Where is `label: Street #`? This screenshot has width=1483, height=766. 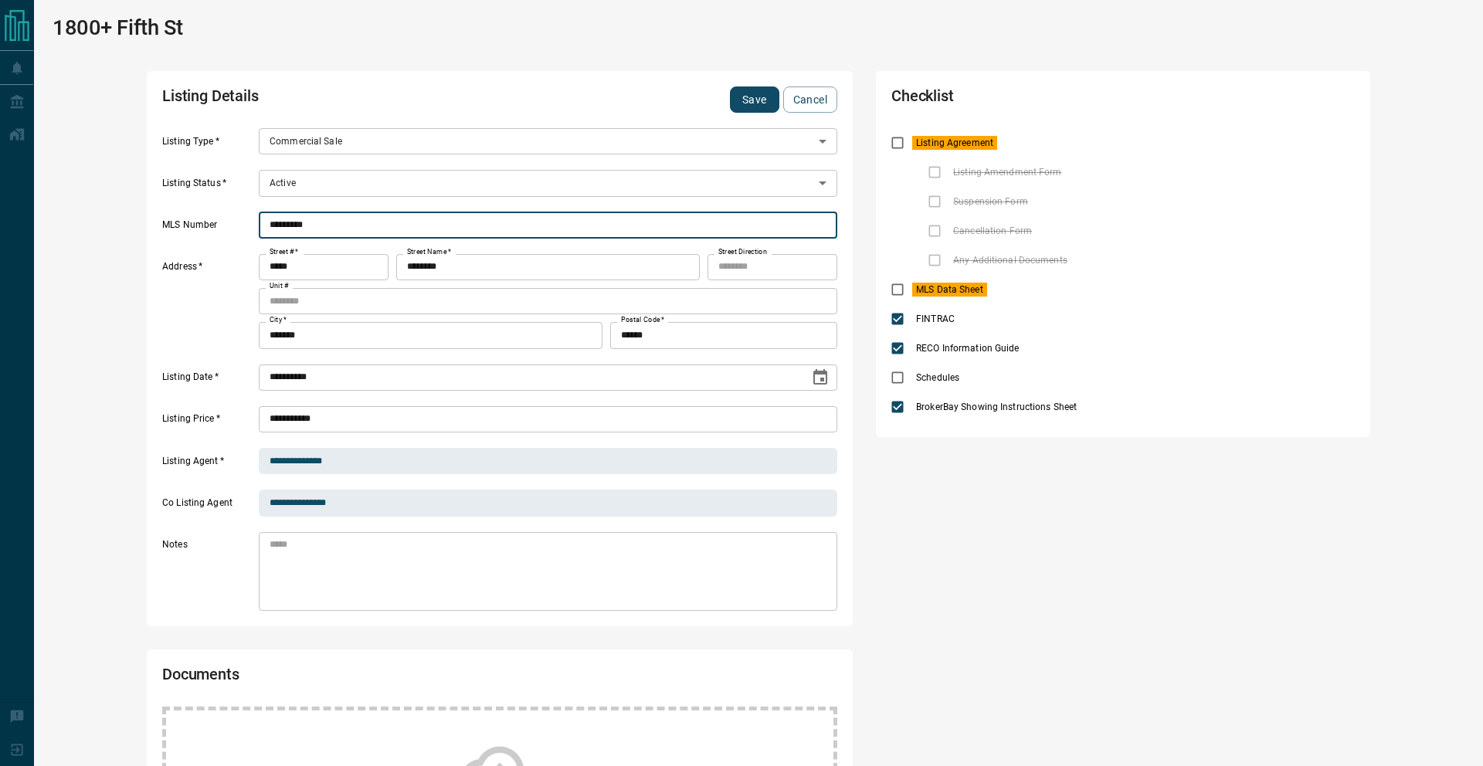
label: Street # is located at coordinates (283, 252).